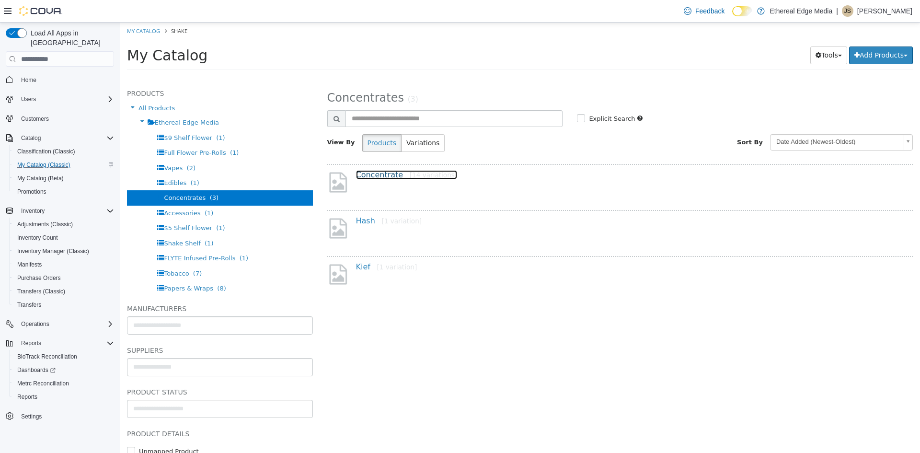 This screenshot has width=920, height=453. Describe the element at coordinates (716, 119) in the screenshot. I see `span: Date Added (Newest-Oldest)` at that location.